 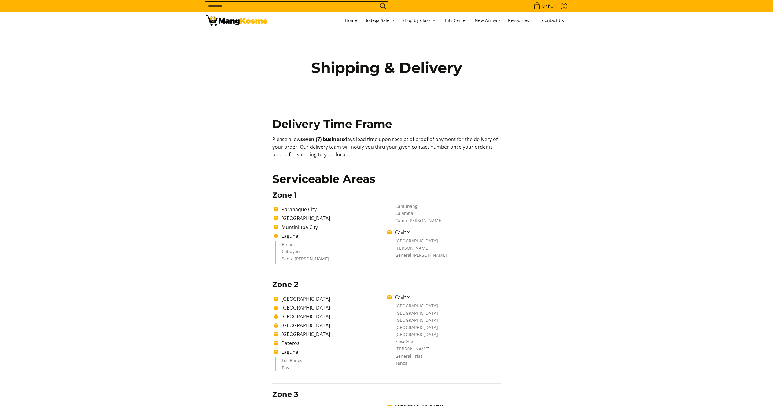 What do you see at coordinates (455, 20) in the screenshot?
I see `span: Bulk Center` at bounding box center [455, 20].